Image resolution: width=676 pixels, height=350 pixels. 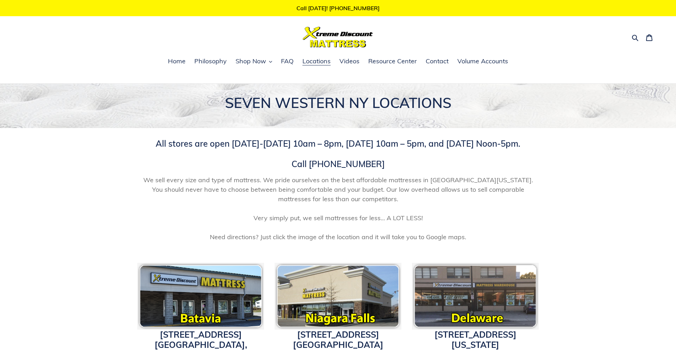 What do you see at coordinates (177, 61) in the screenshot?
I see `span: Home` at bounding box center [177, 61].